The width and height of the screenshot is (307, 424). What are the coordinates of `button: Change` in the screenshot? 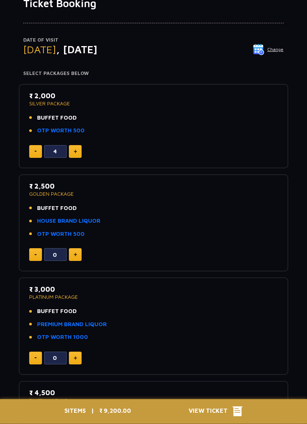 It's located at (268, 50).